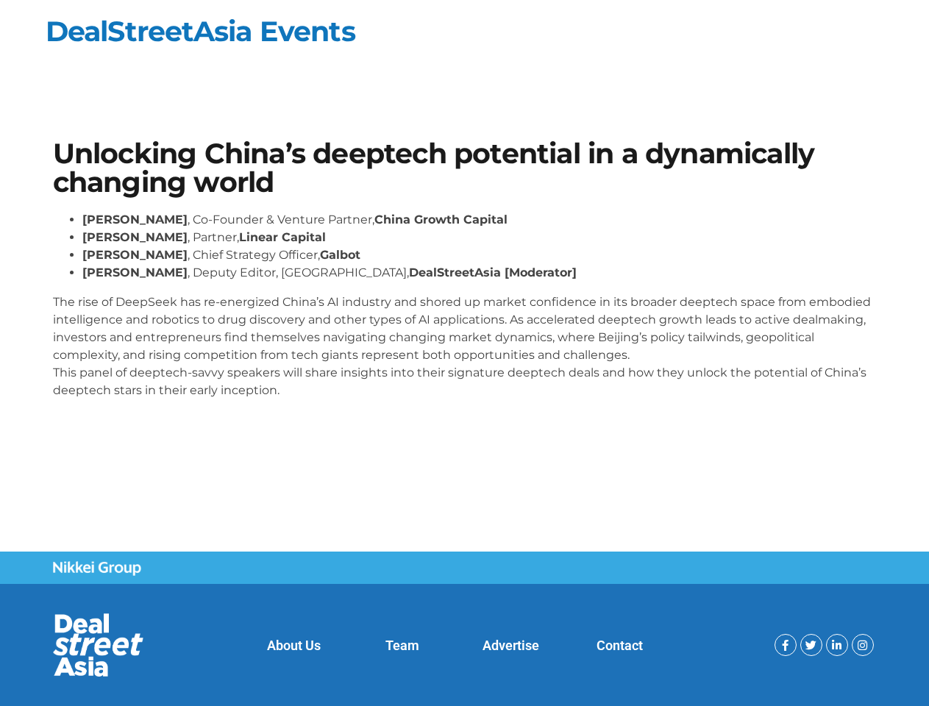  I want to click on a: About Us, so click(293, 645).